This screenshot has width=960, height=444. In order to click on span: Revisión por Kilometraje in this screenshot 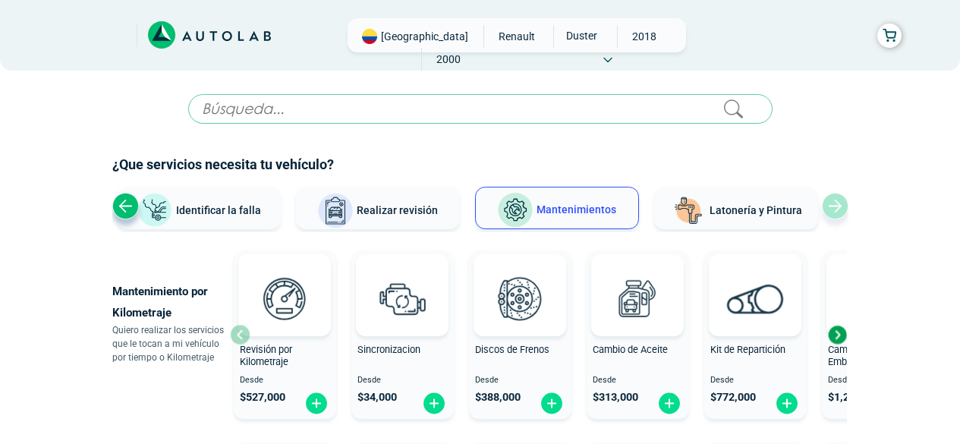, I will do `click(266, 356)`.